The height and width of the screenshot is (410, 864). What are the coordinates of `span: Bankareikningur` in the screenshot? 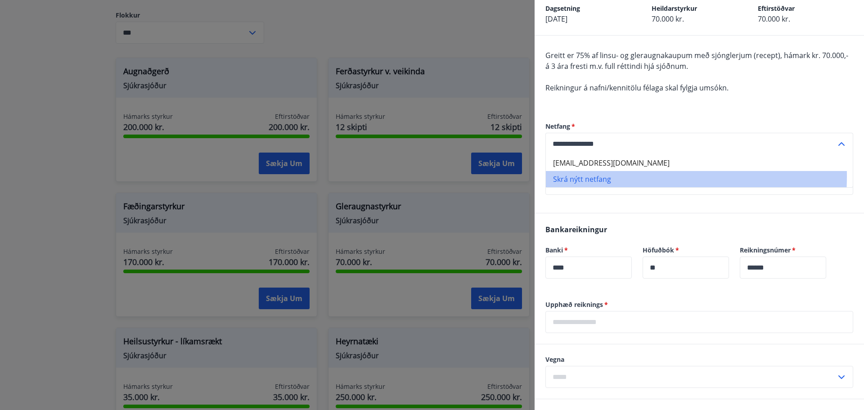 It's located at (576, 229).